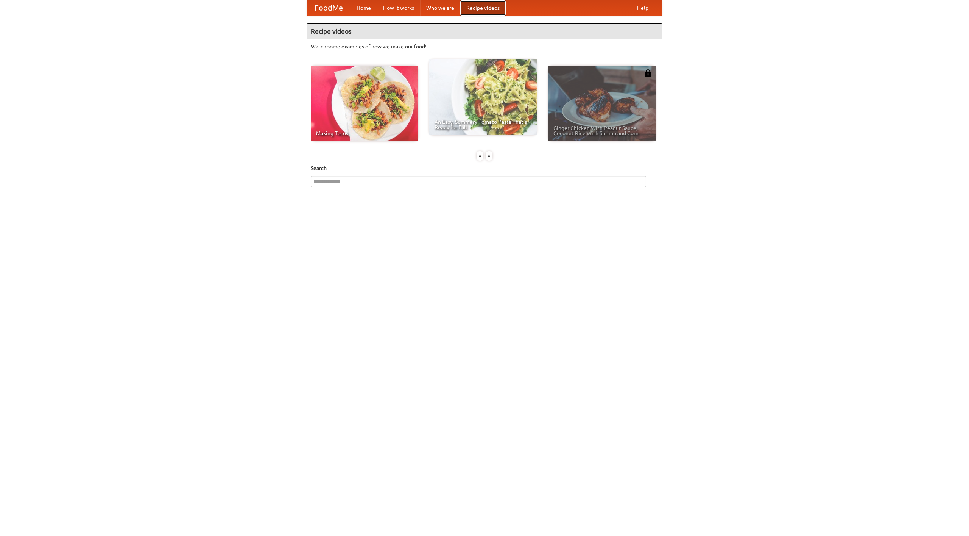 This screenshot has width=969, height=536. What do you see at coordinates (485, 47) in the screenshot?
I see `p: Watch some examples of how we make our food!` at bounding box center [485, 47].